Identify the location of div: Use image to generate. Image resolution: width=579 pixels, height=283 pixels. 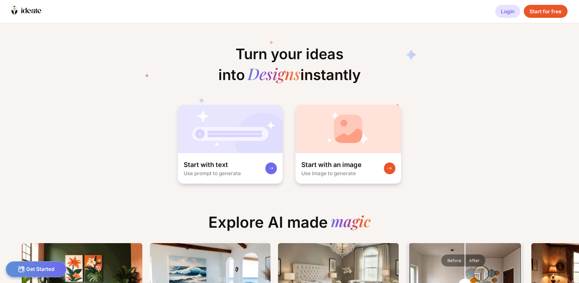
(329, 173).